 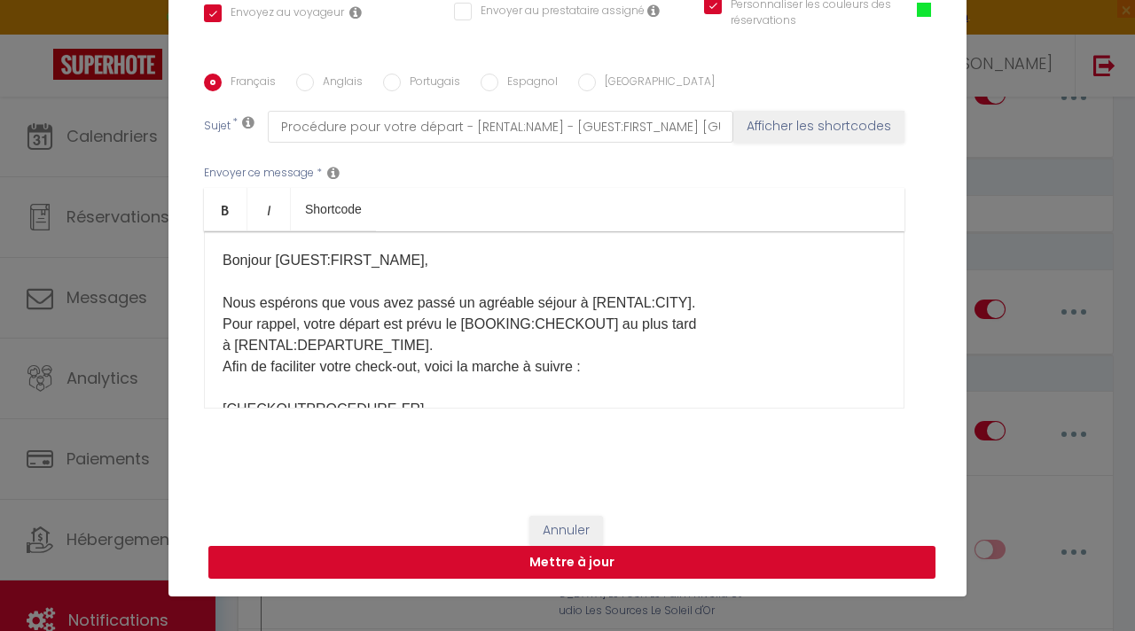 I want to click on a: Italic, so click(x=269, y=209).